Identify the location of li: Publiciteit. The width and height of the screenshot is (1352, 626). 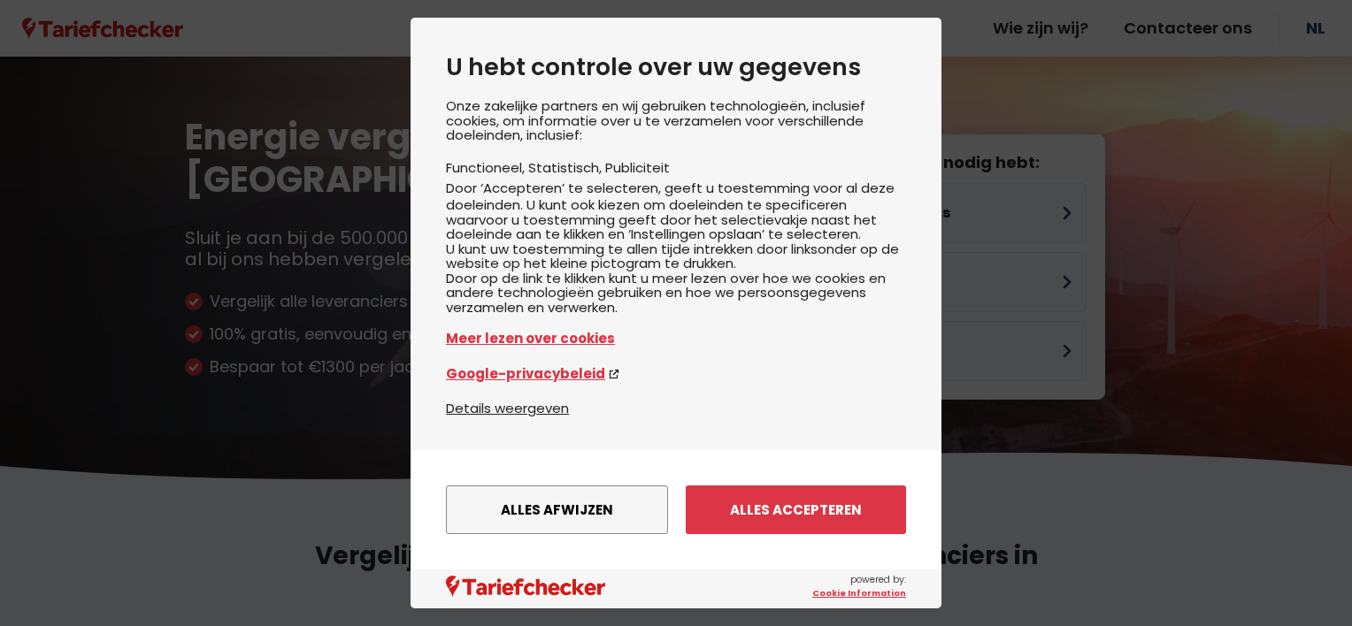
(637, 167).